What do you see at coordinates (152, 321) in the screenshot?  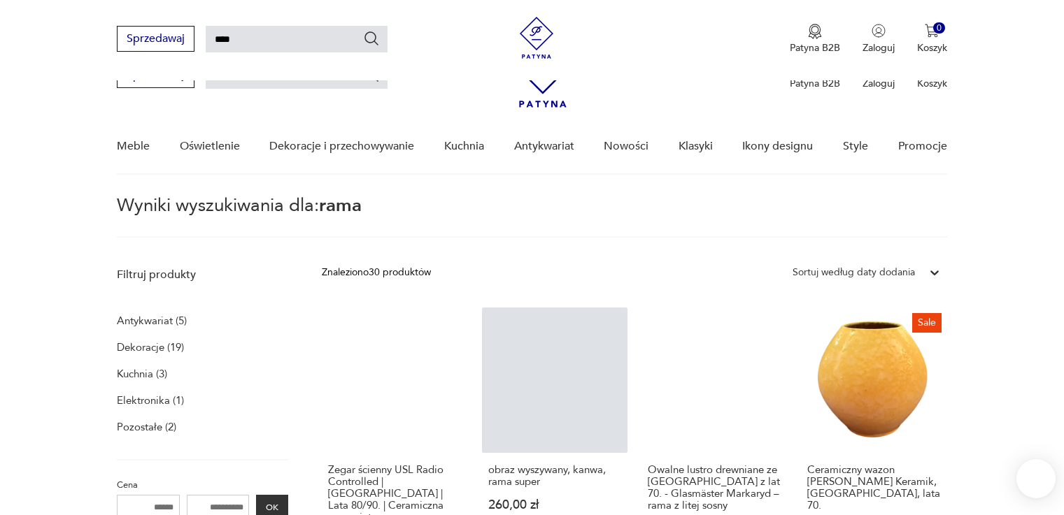 I see `p: Antykwariat (5)` at bounding box center [152, 321].